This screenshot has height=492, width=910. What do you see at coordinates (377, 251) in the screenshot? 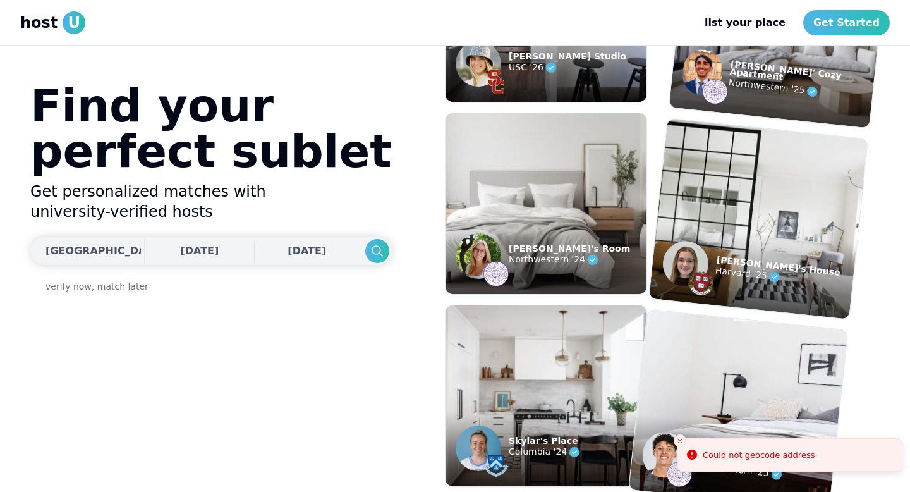
I see `button: Search` at bounding box center [377, 251].